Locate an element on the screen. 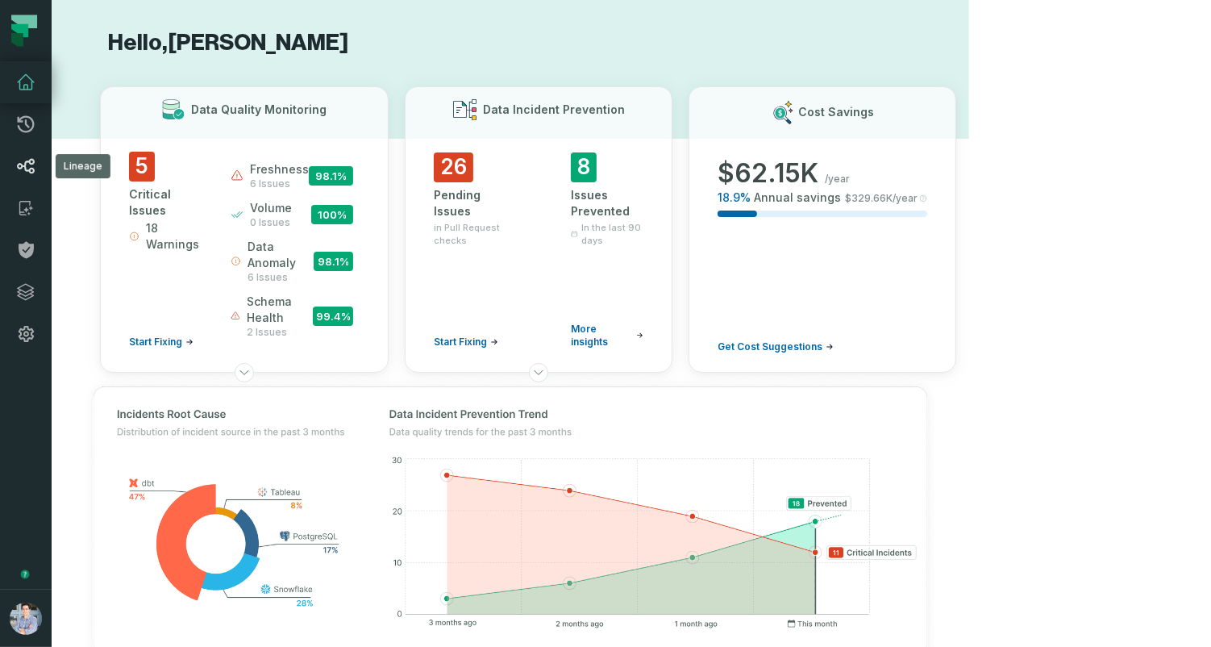 Image resolution: width=1211 pixels, height=647 pixels. h3: Cost Savings is located at coordinates (837, 112).